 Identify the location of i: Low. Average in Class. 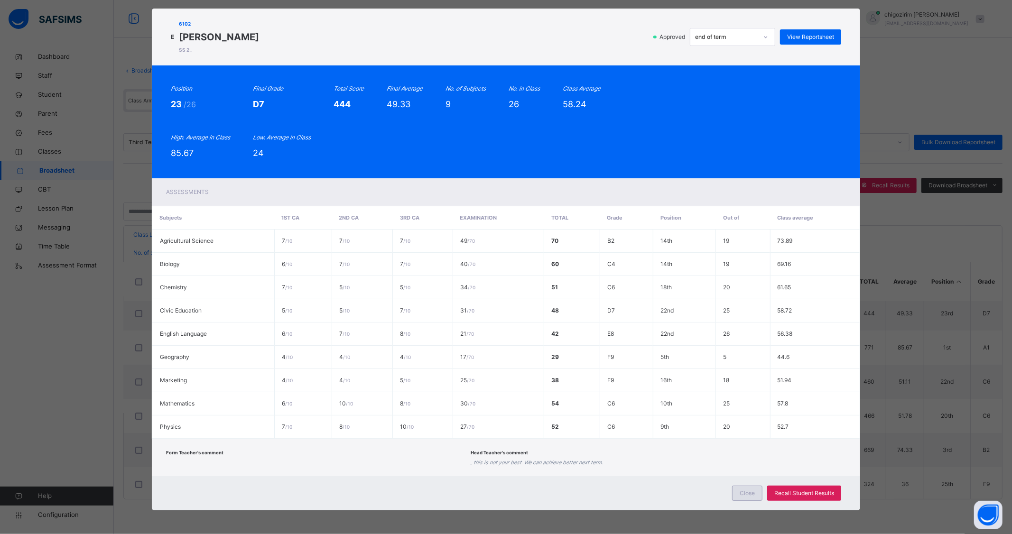
(282, 137).